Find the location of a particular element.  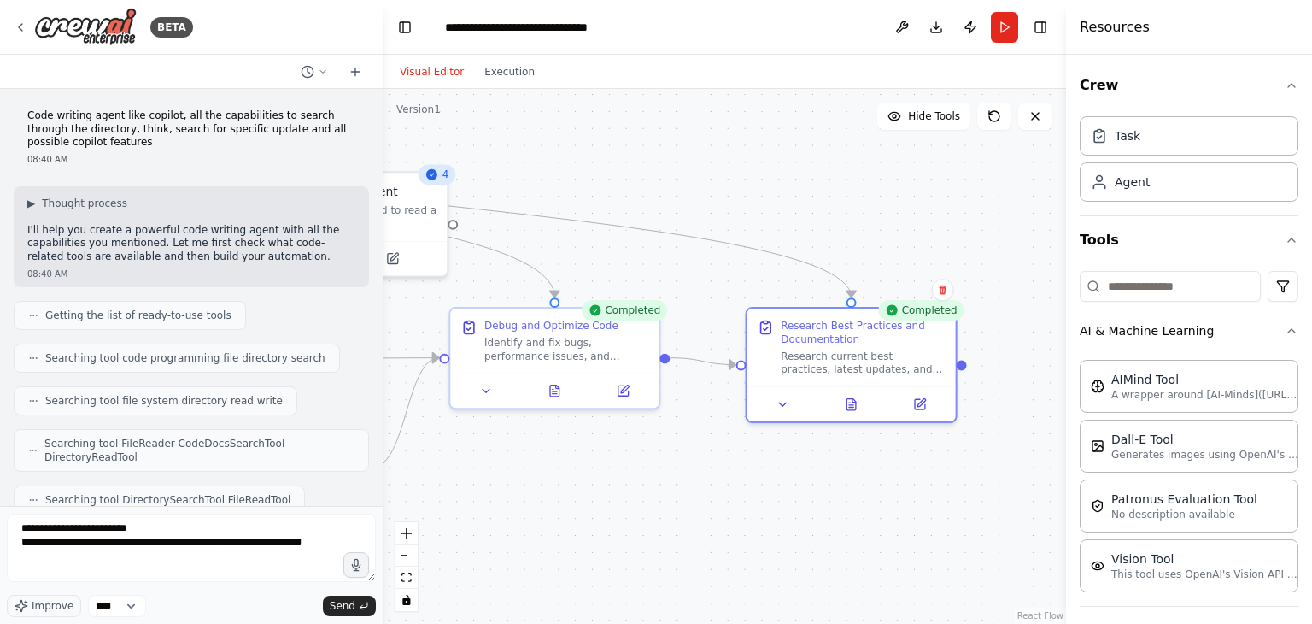

button: Visual Editor is located at coordinates (431, 72).